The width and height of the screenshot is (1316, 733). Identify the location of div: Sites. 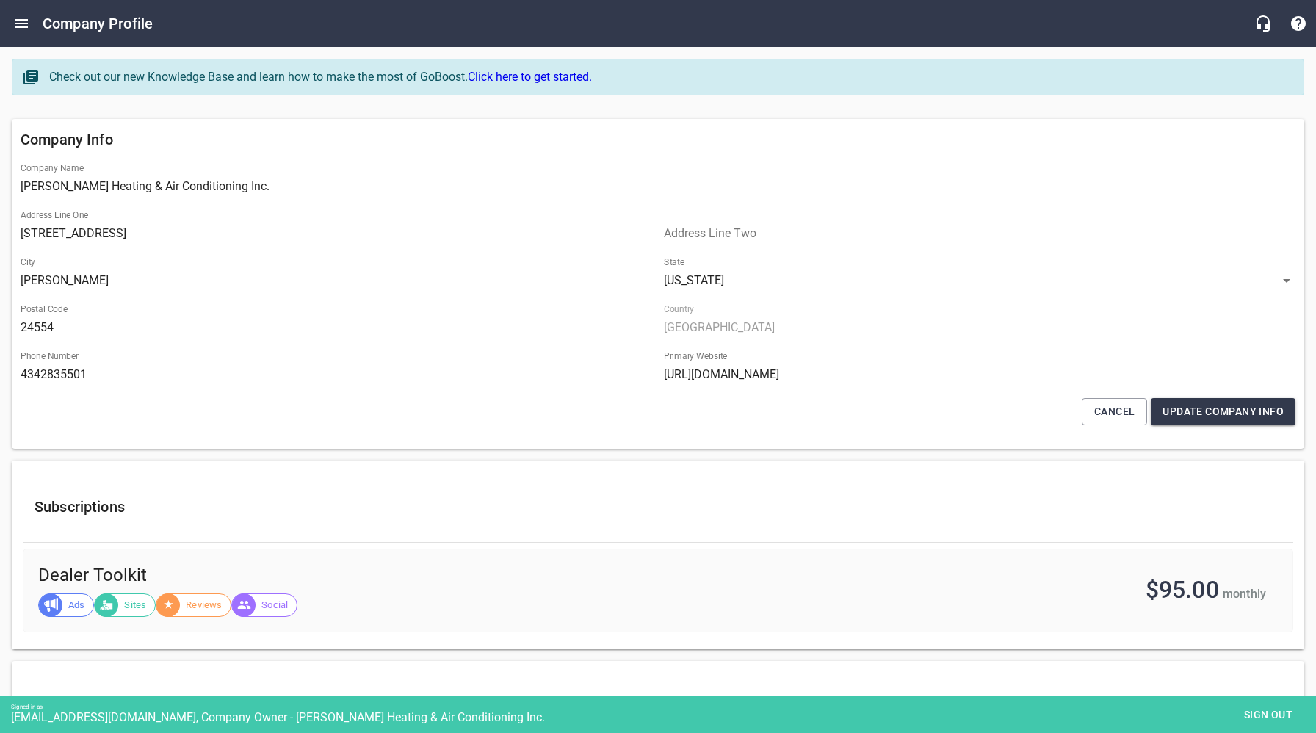
(125, 605).